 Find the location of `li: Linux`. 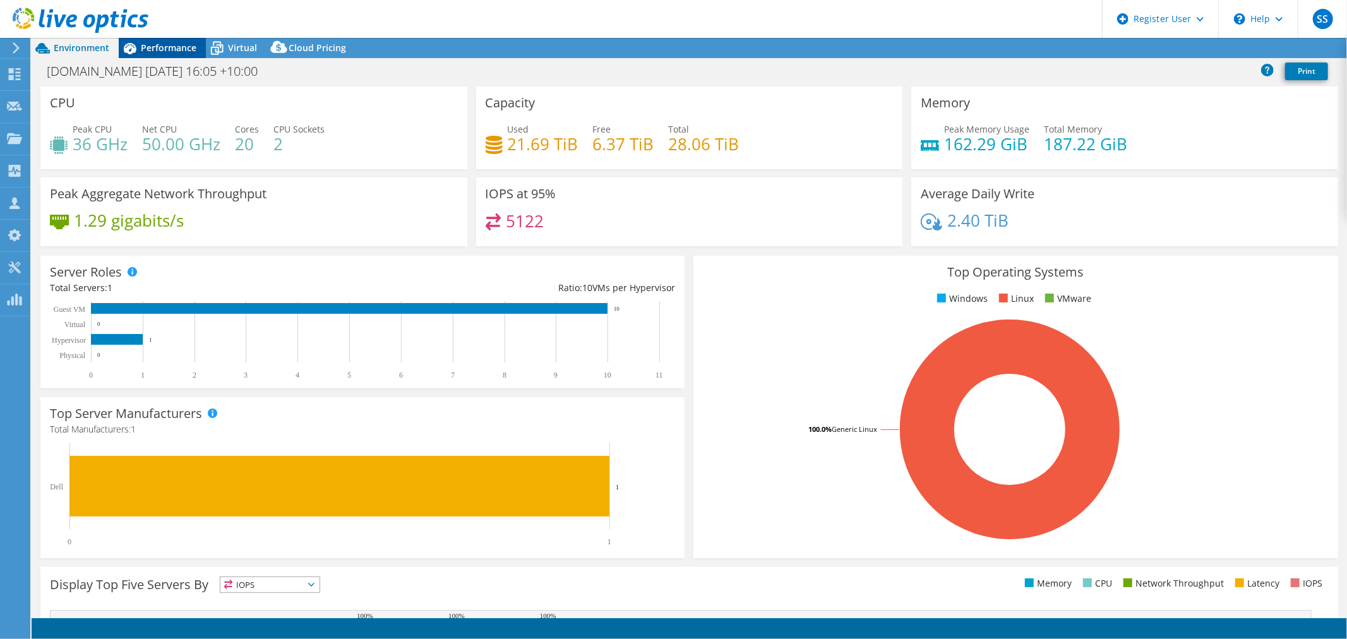

li: Linux is located at coordinates (1015, 299).